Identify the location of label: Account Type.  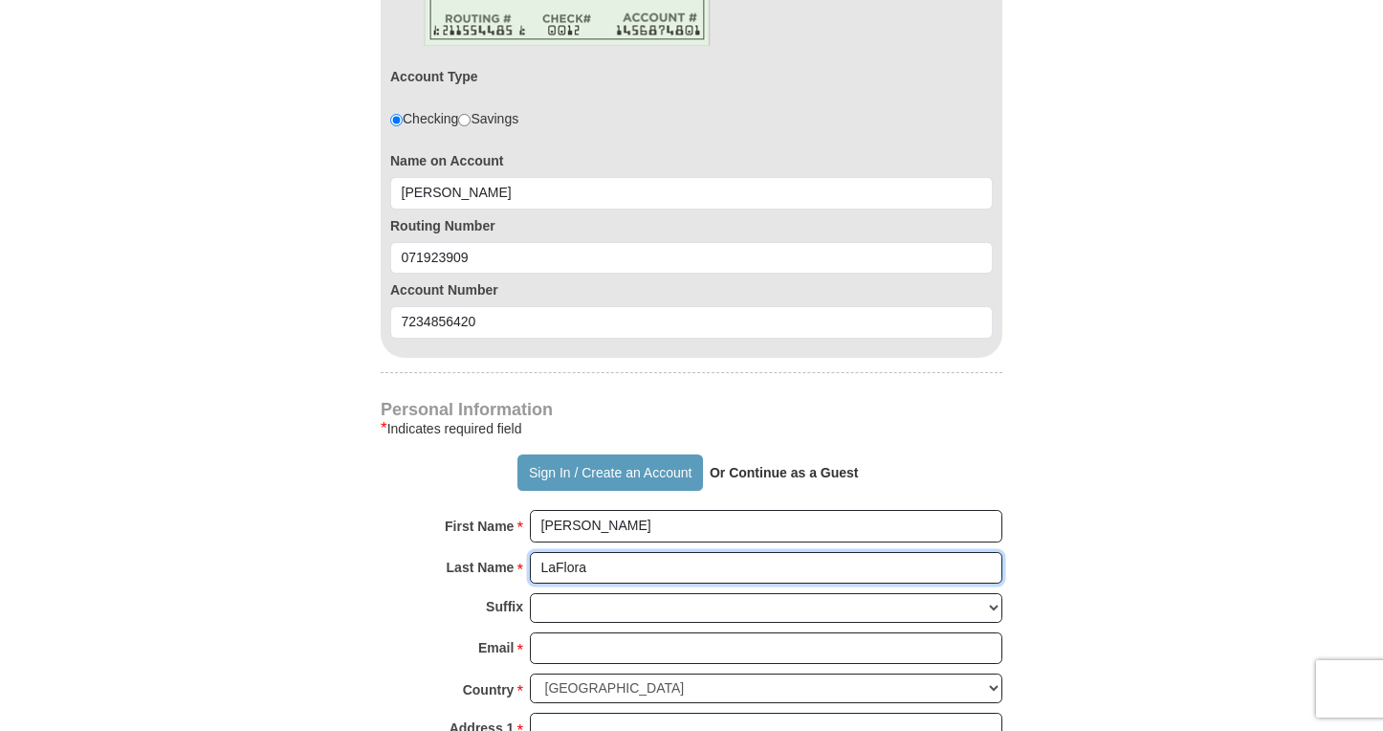
(434, 77).